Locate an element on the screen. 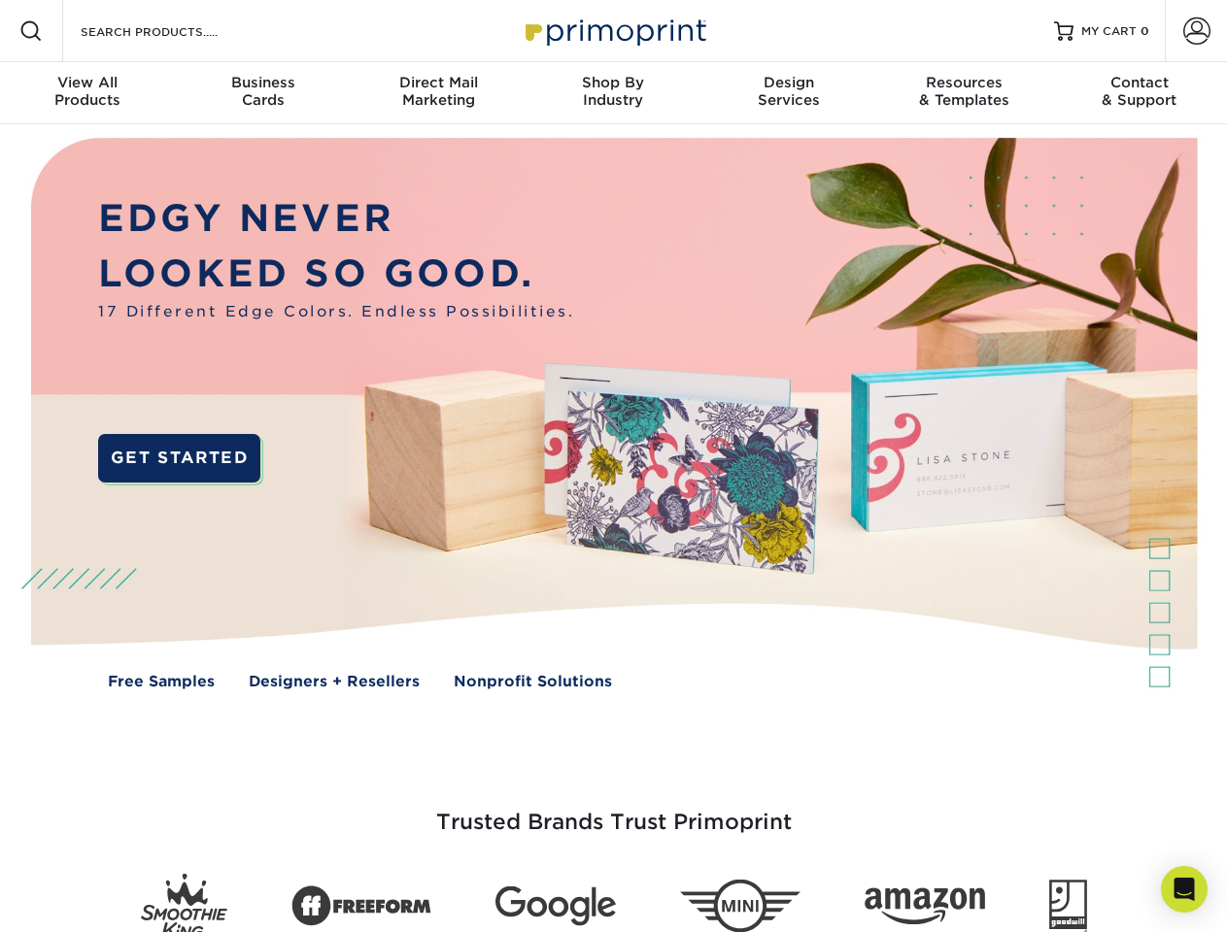 The image size is (1227, 932). span: 0 is located at coordinates (1144, 31).